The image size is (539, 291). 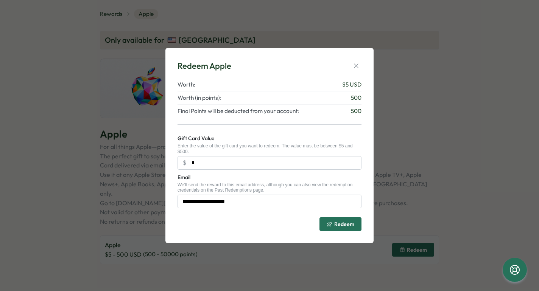 I want to click on span: Worth:, so click(x=186, y=85).